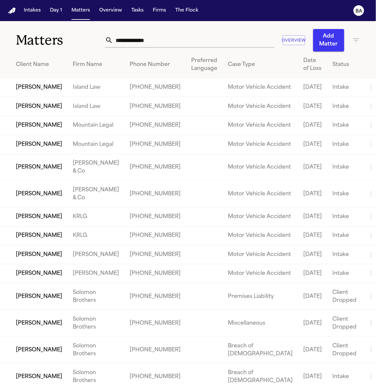 This screenshot has width=376, height=385. Describe the element at coordinates (32, 11) in the screenshot. I see `a: Intakes` at that location.